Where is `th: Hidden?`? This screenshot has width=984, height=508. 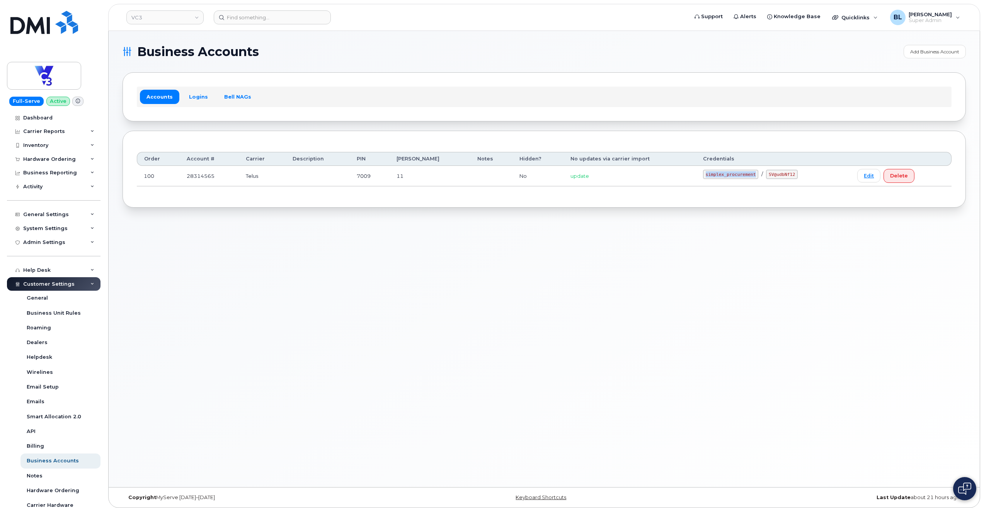 th: Hidden? is located at coordinates (538, 159).